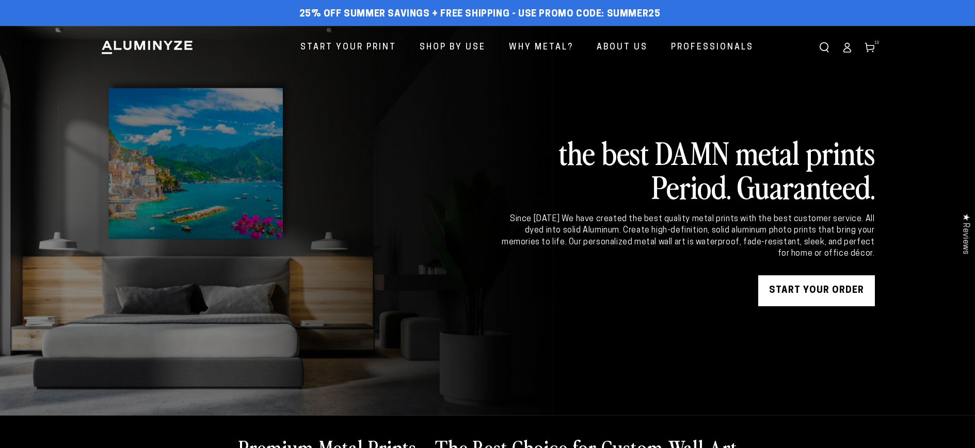 The width and height of the screenshot is (975, 448). What do you see at coordinates (452, 47) in the screenshot?
I see `a: Shop By Use` at bounding box center [452, 47].